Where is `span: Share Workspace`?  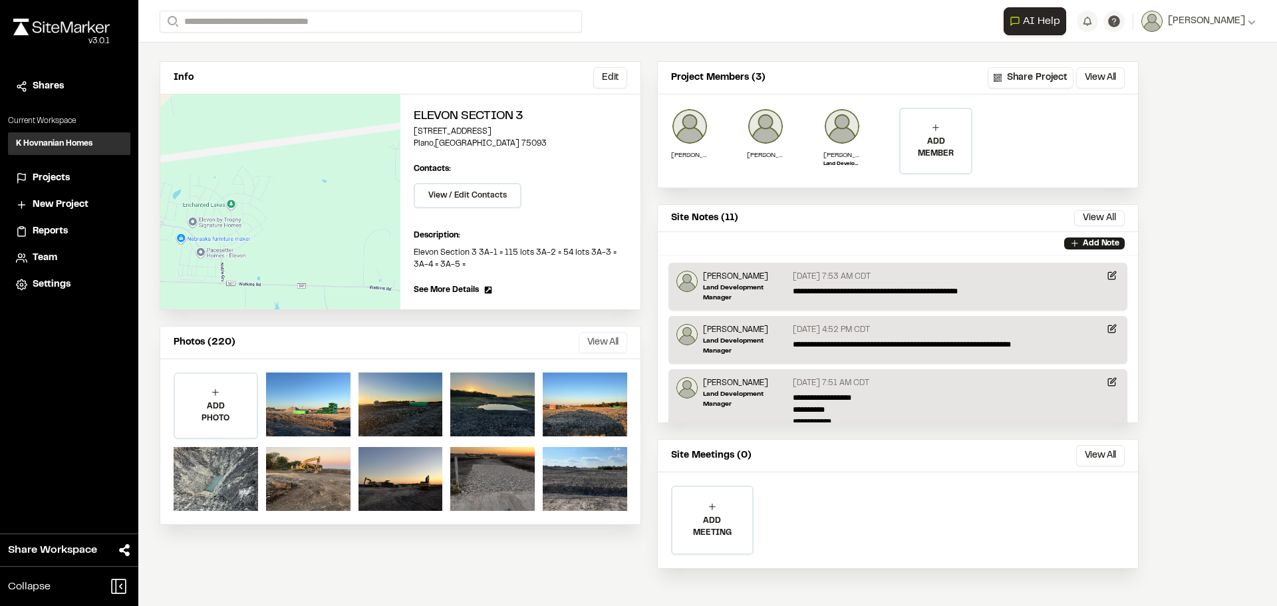 span: Share Workspace is located at coordinates (53, 550).